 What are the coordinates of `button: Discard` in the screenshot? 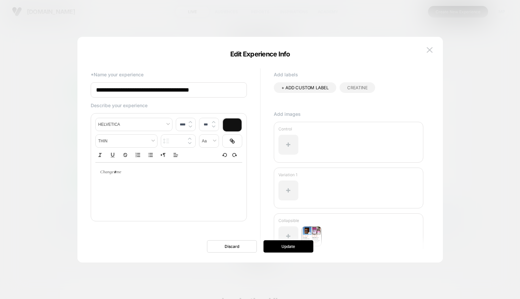 It's located at (232, 246).